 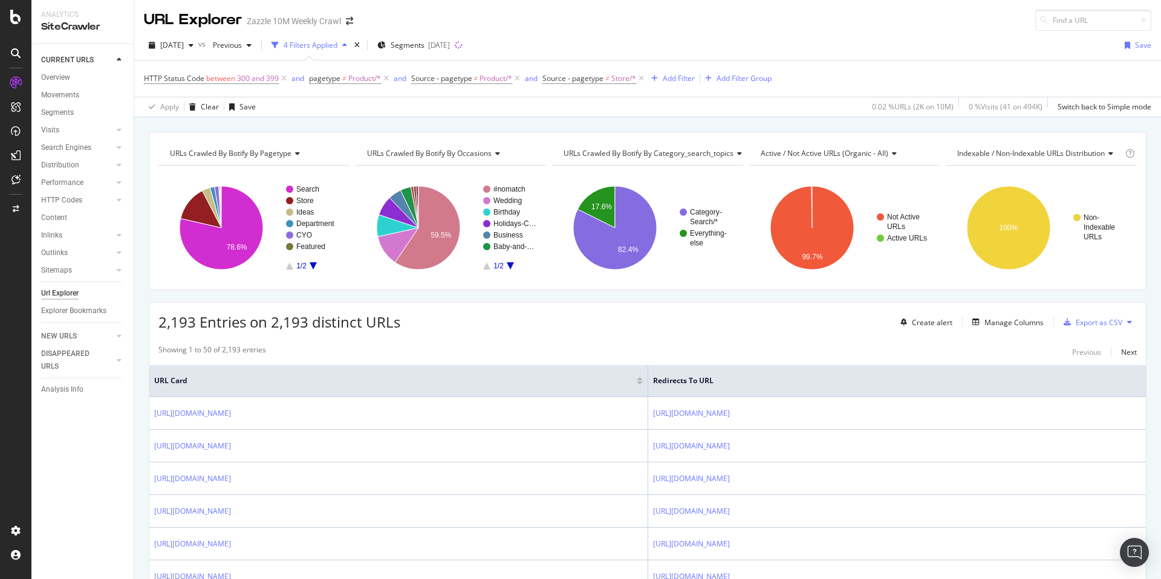 I want to click on div: Next, so click(x=1129, y=352).